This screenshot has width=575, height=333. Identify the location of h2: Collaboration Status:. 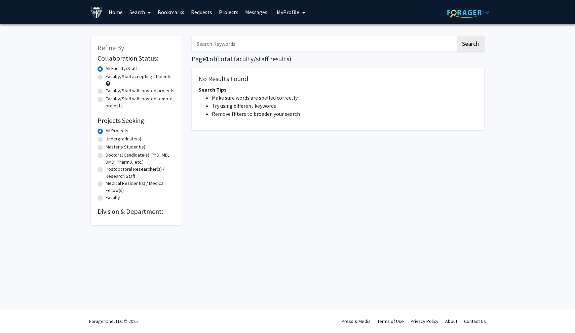
(136, 58).